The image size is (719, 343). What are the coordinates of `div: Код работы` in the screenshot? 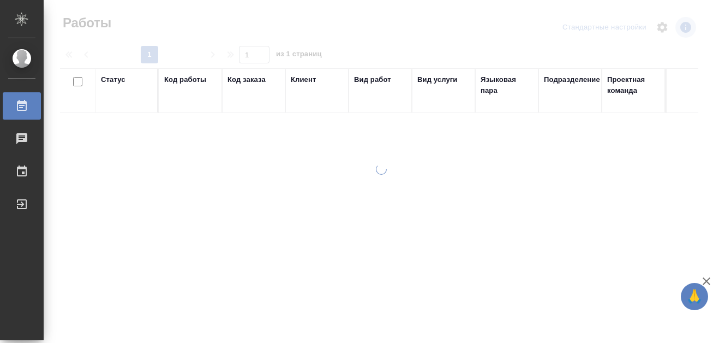 It's located at (185, 80).